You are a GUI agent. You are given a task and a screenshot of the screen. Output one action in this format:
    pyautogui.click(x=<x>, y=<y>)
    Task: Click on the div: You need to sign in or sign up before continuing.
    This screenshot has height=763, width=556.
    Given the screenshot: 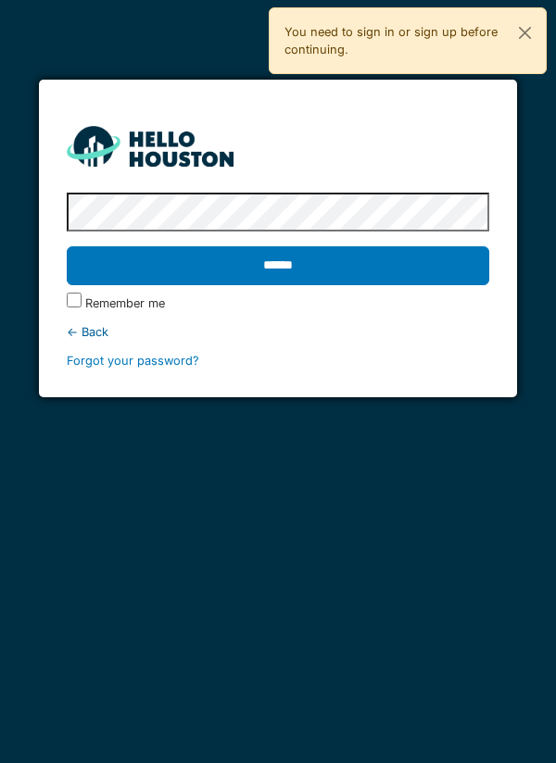 What is the action you would take?
    pyautogui.click(x=407, y=41)
    